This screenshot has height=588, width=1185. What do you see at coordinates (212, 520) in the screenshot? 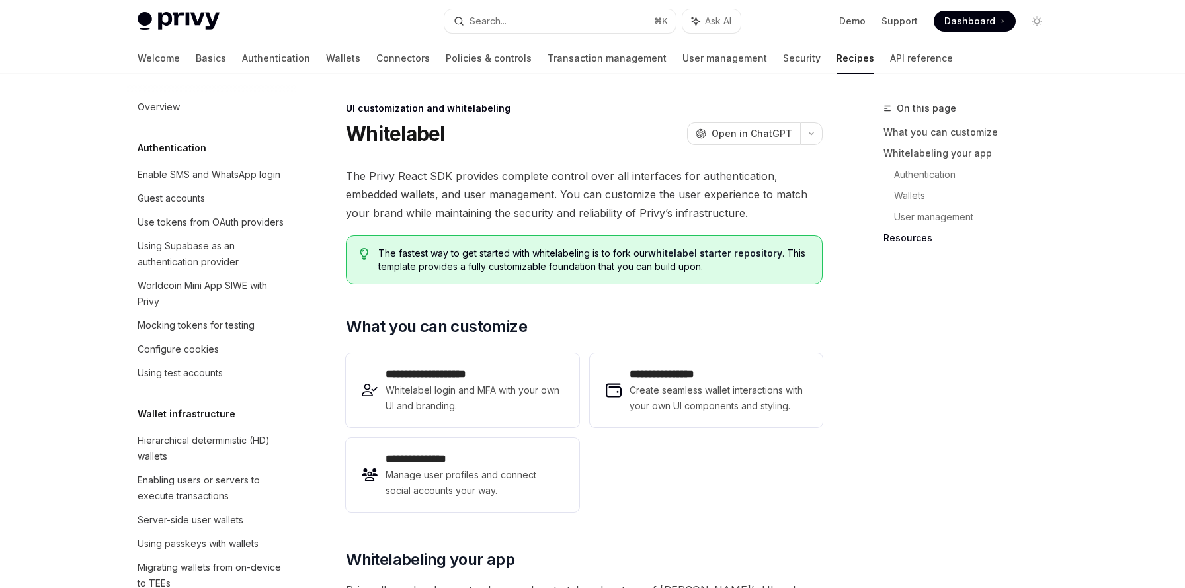
I see `a: Server-side user wallets` at bounding box center [212, 520].